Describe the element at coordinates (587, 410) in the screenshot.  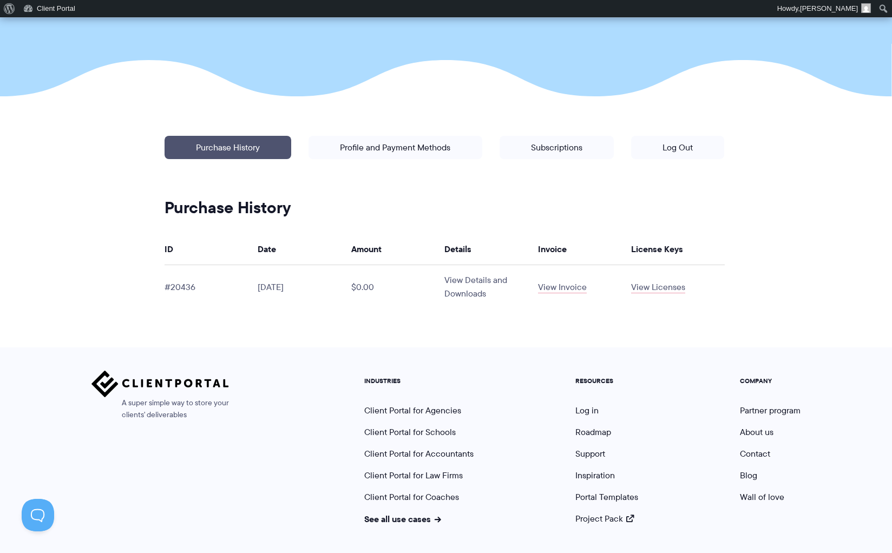
I see `a: Log in` at that location.